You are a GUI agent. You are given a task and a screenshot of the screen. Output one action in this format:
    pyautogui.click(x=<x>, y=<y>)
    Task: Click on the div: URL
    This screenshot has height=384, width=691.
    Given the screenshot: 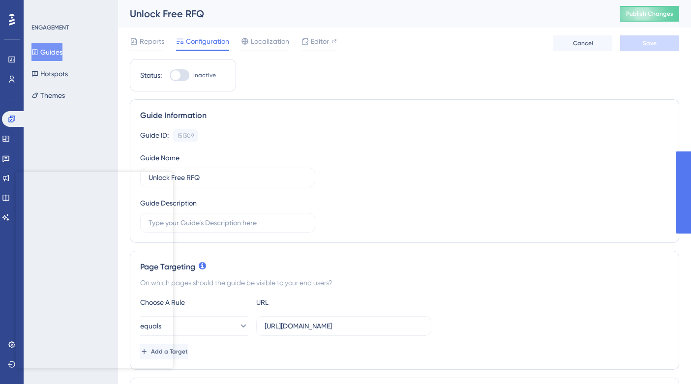 What is the action you would take?
    pyautogui.click(x=311, y=303)
    